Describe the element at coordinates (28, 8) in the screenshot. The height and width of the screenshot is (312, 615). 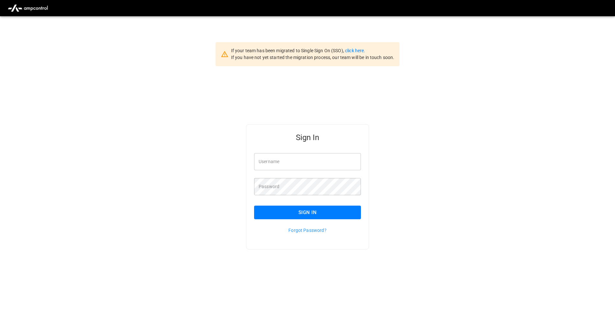
I see `img: ampcontrol.io logo` at that location.